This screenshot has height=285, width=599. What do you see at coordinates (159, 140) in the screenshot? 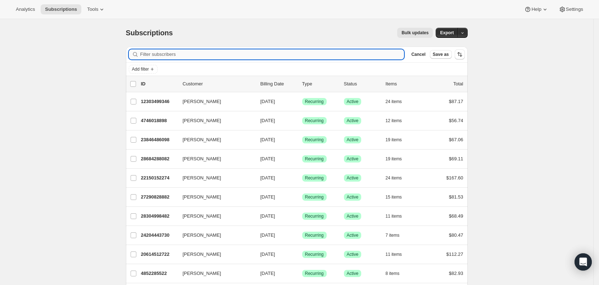
I see `p: 23846486098` at bounding box center [159, 140].